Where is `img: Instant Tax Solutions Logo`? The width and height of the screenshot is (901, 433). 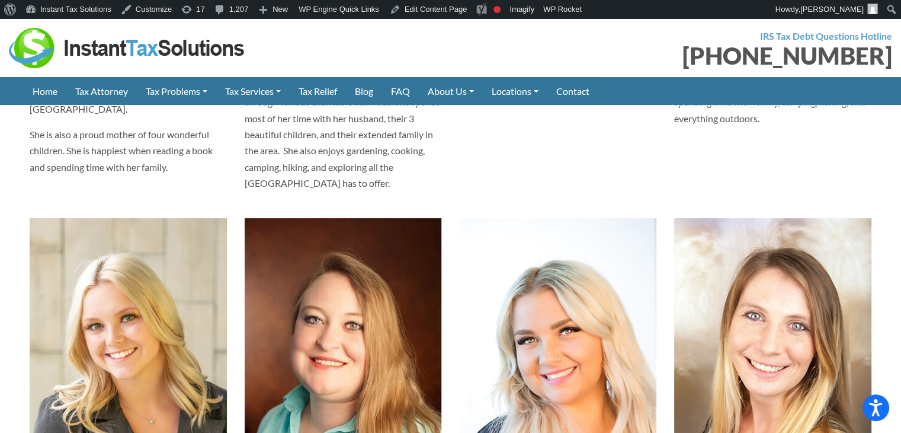
img: Instant Tax Solutions Logo is located at coordinates (127, 48).